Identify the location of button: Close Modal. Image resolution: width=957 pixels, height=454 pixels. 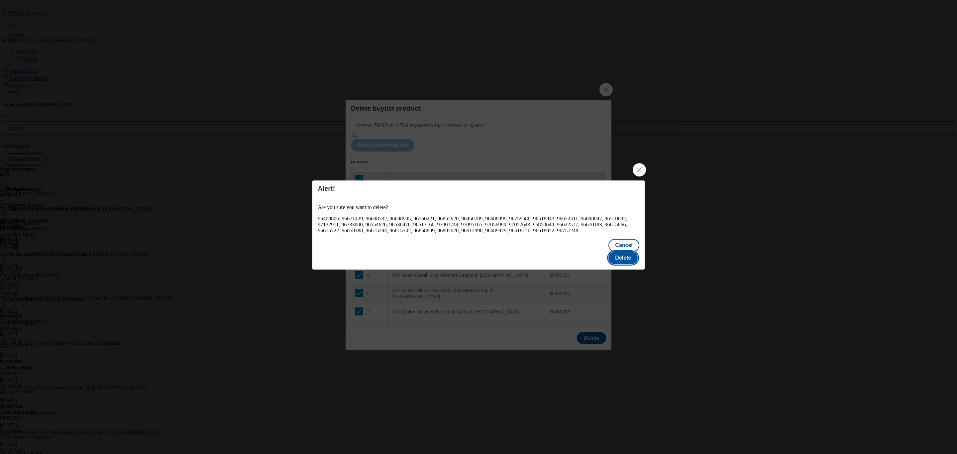
(639, 170).